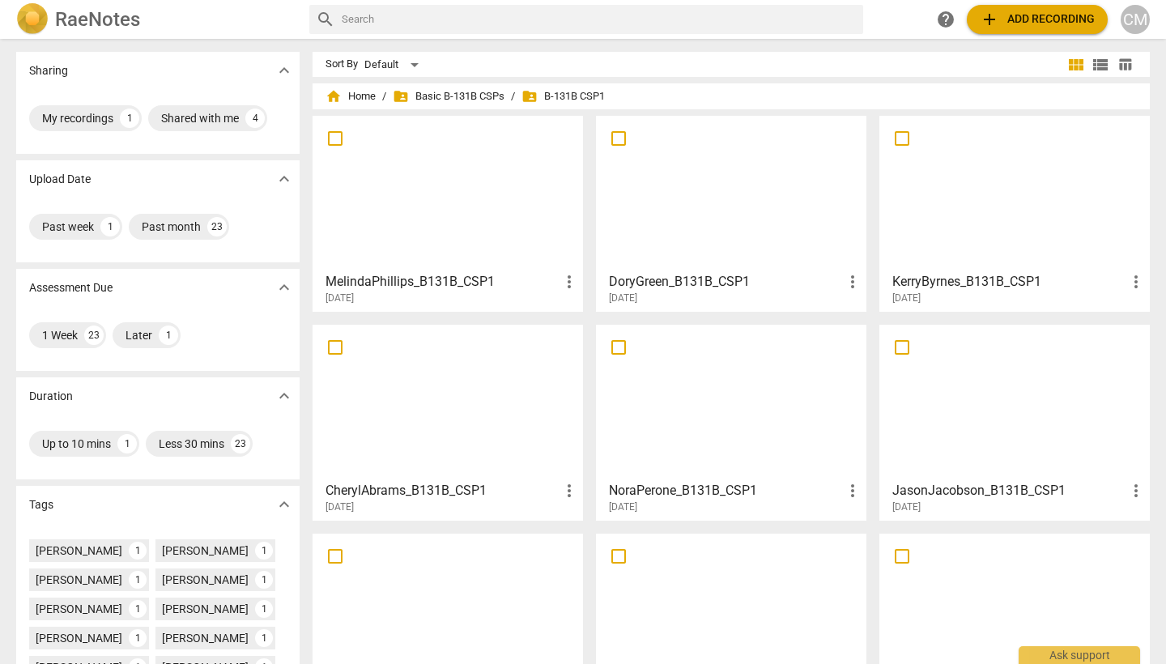 The image size is (1166, 664). What do you see at coordinates (1136, 19) in the screenshot?
I see `div: CM` at bounding box center [1136, 19].